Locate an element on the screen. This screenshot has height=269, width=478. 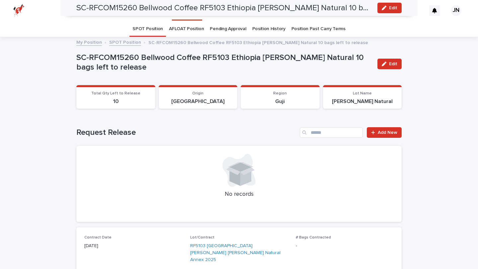
a: My Position is located at coordinates (89, 42).